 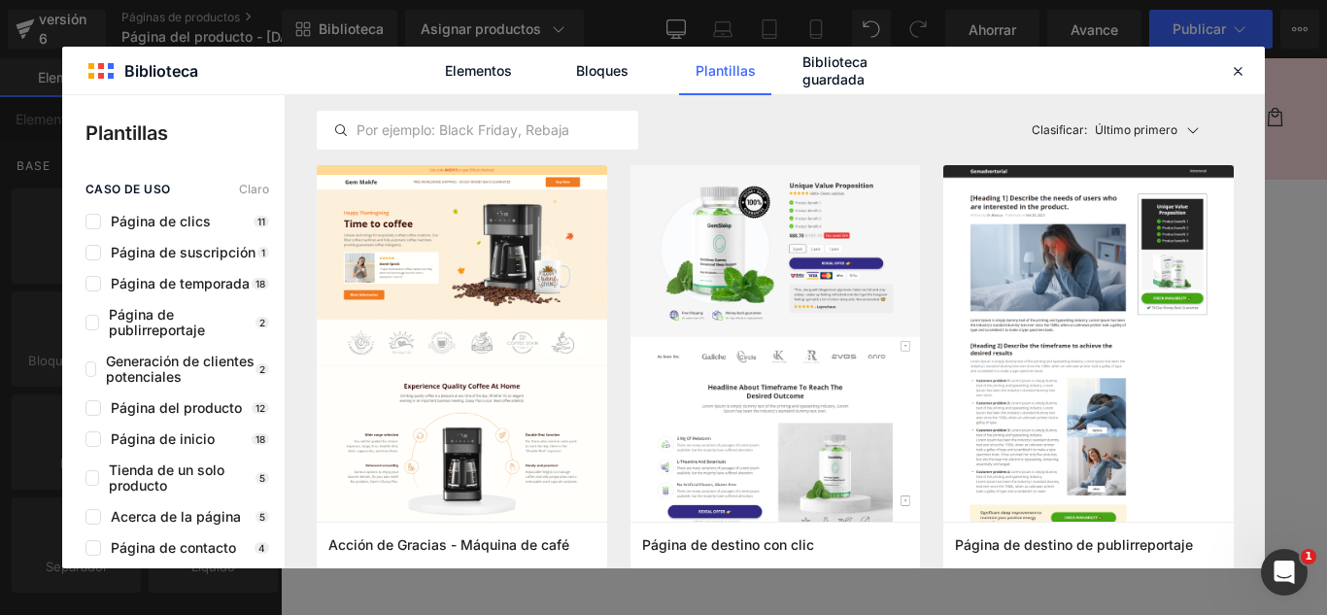 What do you see at coordinates (180, 283) in the screenshot?
I see `font: Página de temporada` at bounding box center [180, 283].